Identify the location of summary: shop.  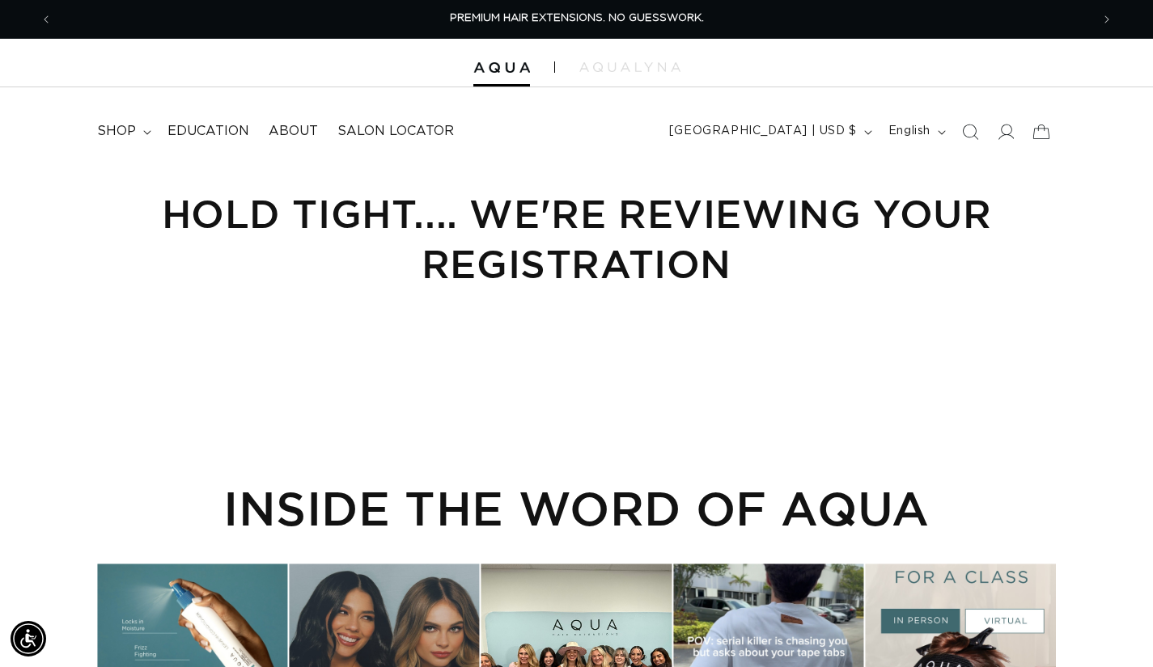
(122, 131).